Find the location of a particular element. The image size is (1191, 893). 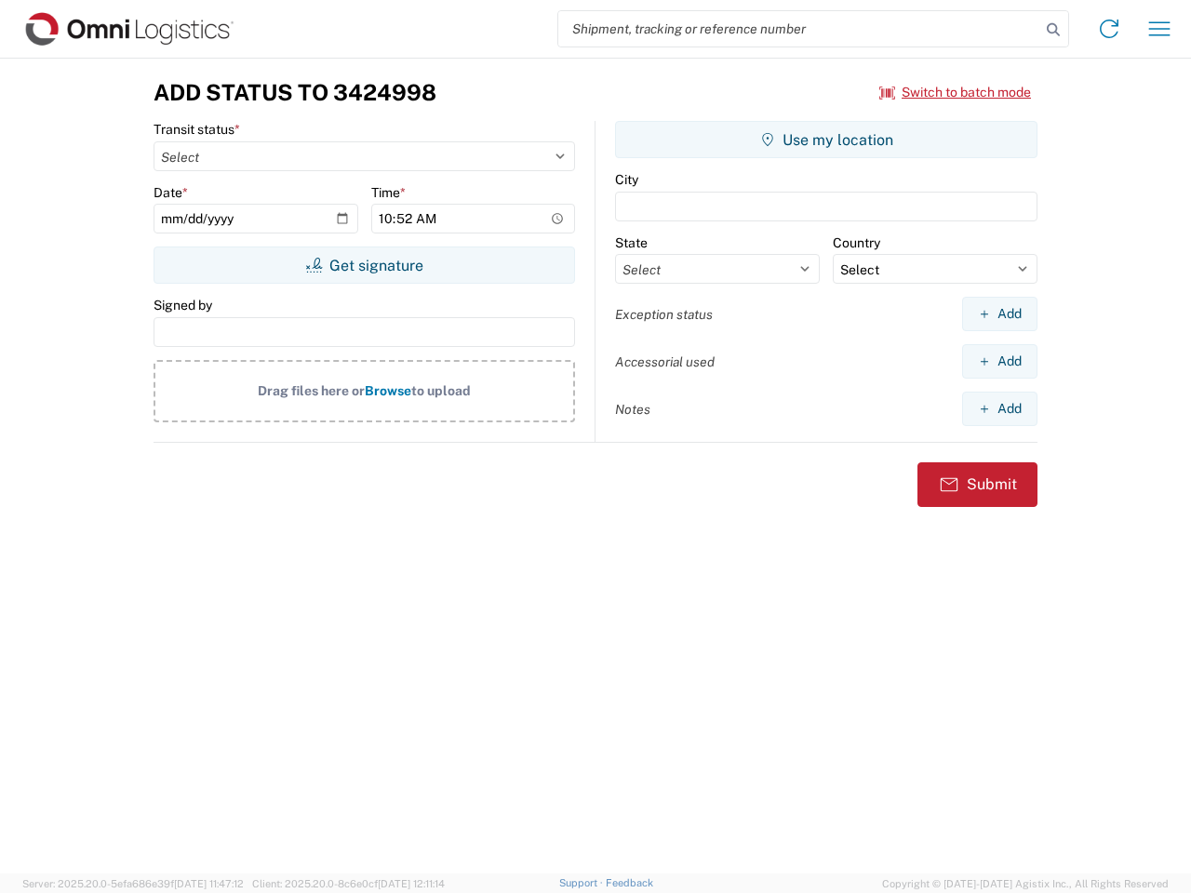

label: Signed by is located at coordinates (182, 305).